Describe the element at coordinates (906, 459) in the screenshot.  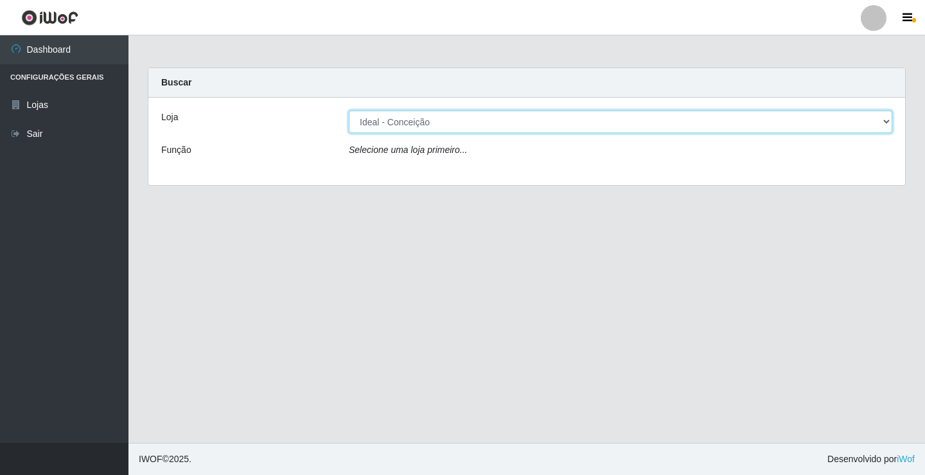
I see `a: iWof` at that location.